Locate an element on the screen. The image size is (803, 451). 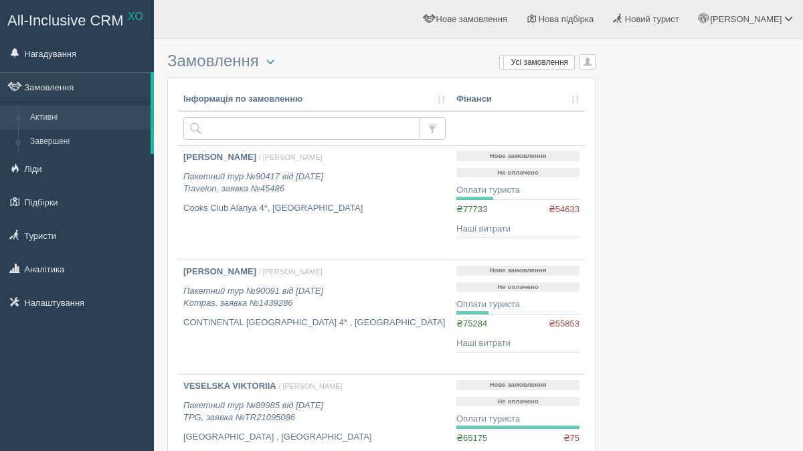
b: VESELSKA VIKTORIIA is located at coordinates (230, 386).